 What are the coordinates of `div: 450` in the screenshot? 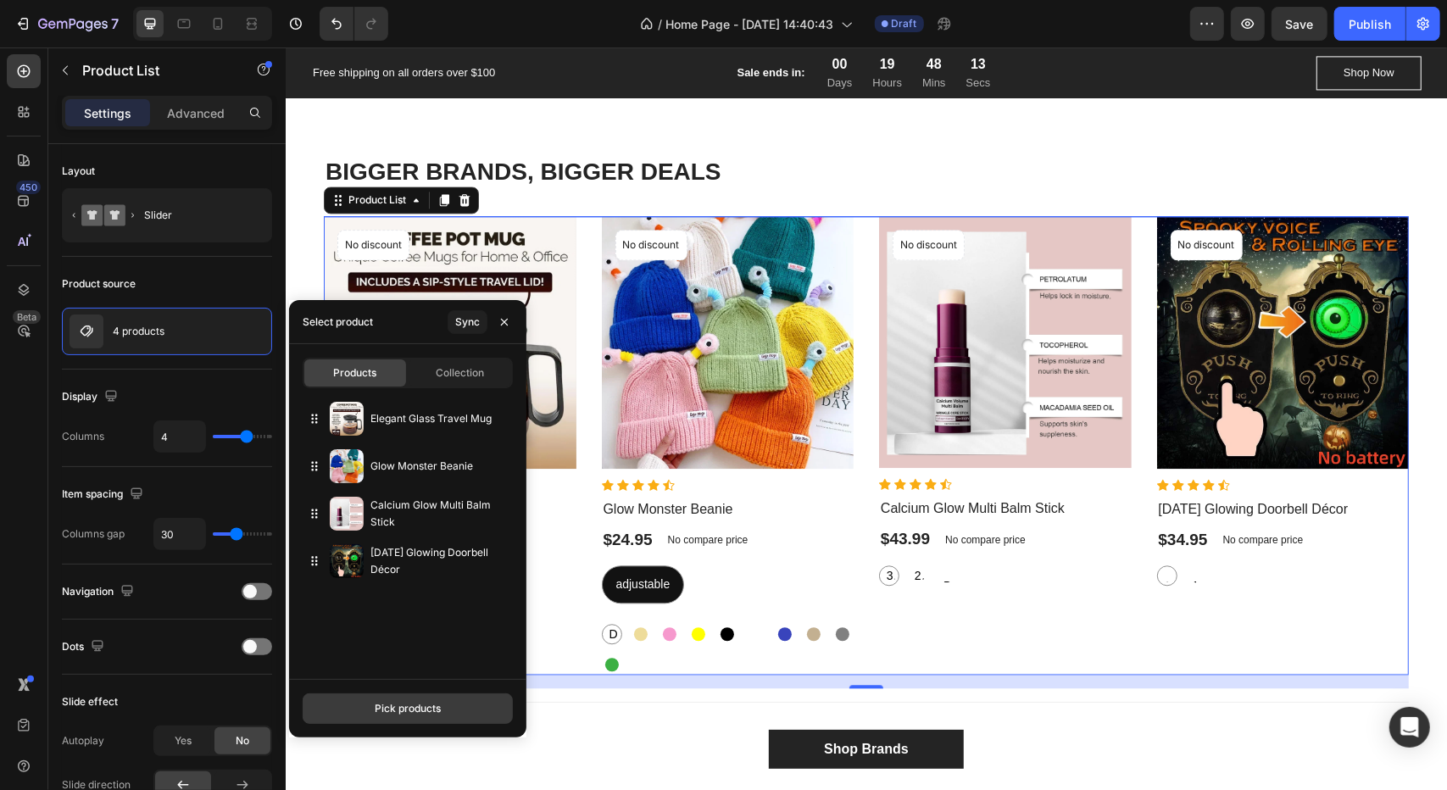 It's located at (28, 187).